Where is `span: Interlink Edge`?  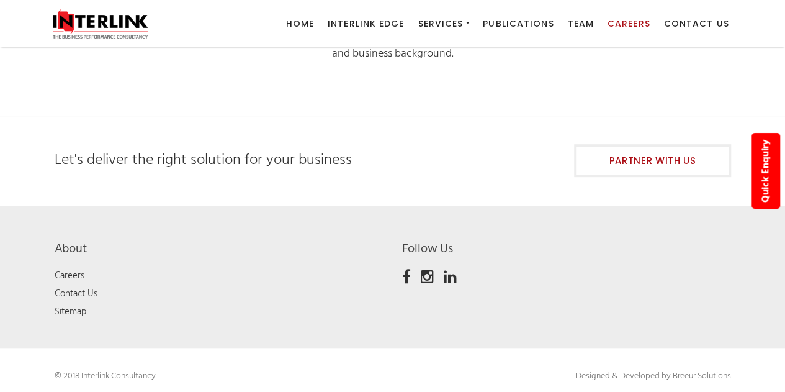
span: Interlink Edge is located at coordinates (366, 24).